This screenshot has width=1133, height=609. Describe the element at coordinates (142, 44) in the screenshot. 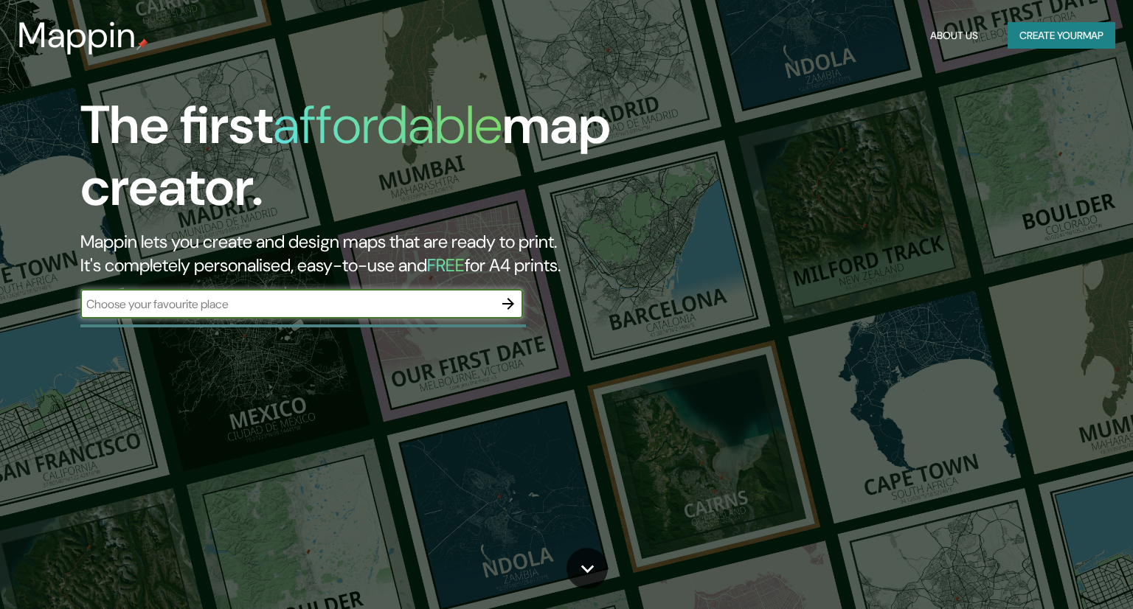

I see `img: mappin-pin` at that location.